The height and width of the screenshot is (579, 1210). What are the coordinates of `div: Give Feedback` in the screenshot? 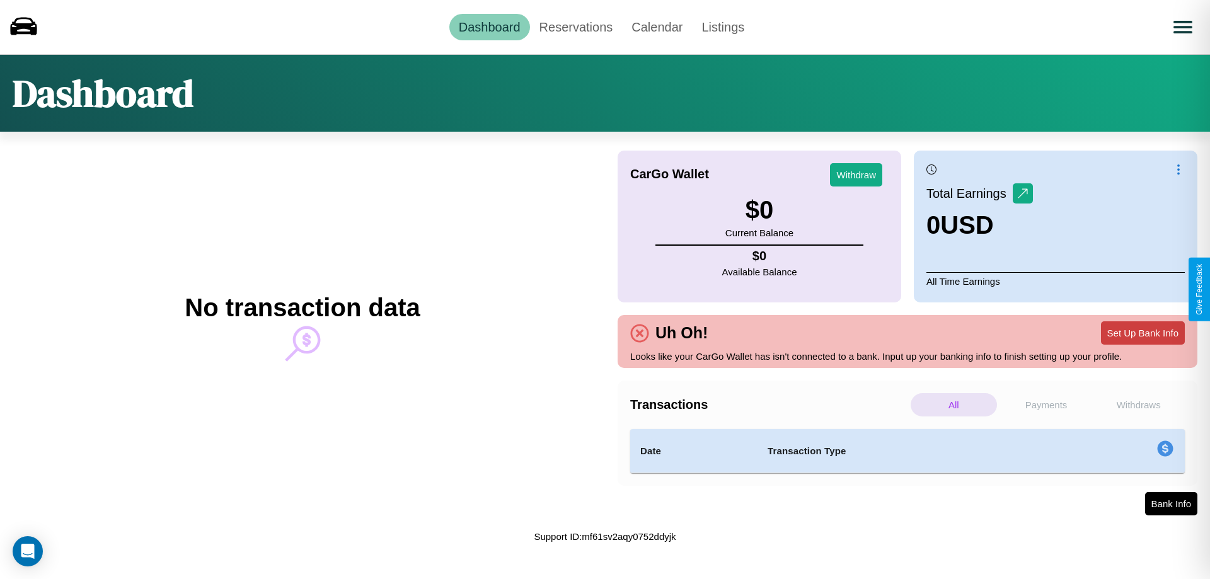 It's located at (1200, 289).